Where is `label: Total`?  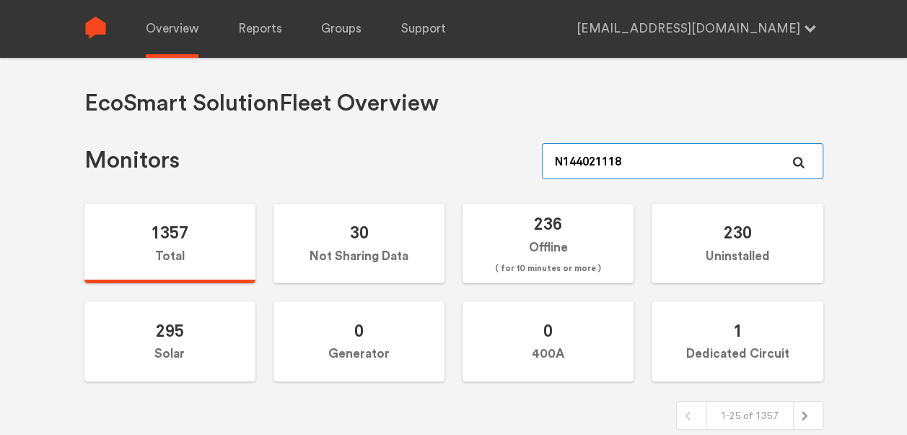 label: Total is located at coordinates (170, 243).